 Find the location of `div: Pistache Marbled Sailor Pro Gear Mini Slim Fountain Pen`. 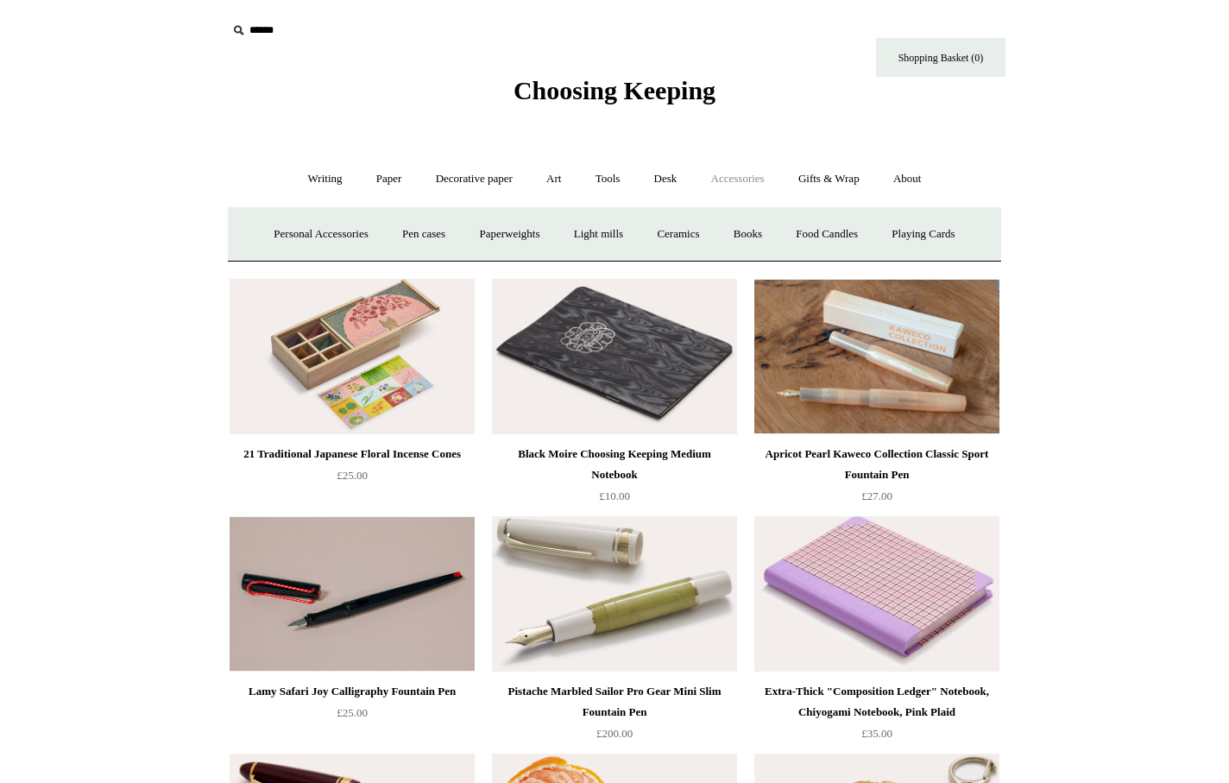

div: Pistache Marbled Sailor Pro Gear Mini Slim Fountain Pen is located at coordinates (614, 701).